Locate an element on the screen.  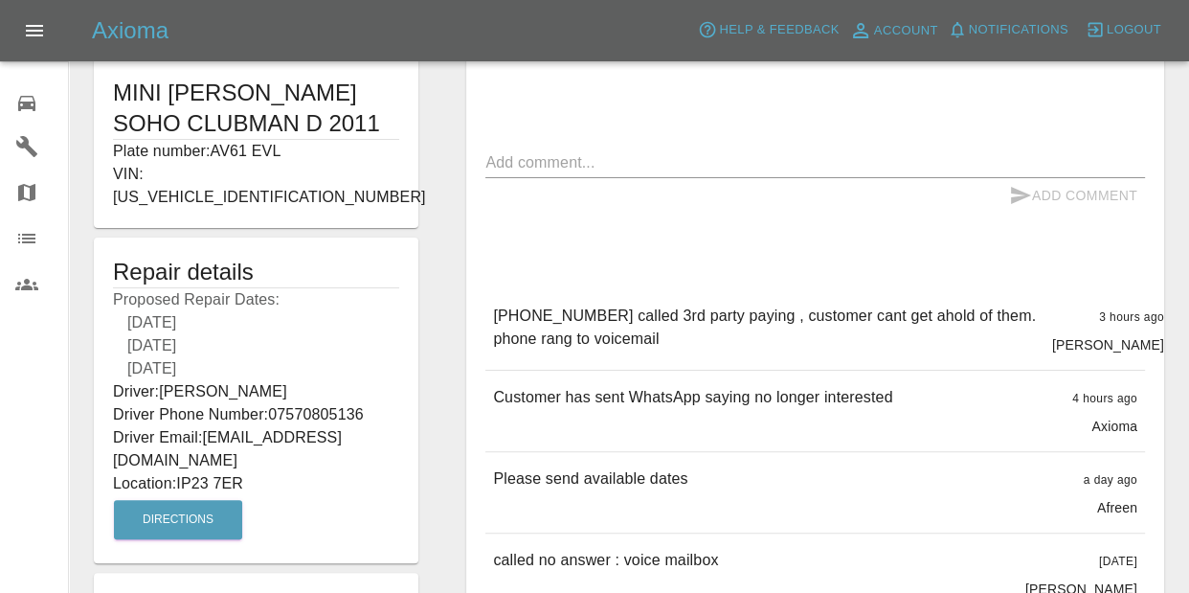
button: Directions is located at coordinates (178, 519).